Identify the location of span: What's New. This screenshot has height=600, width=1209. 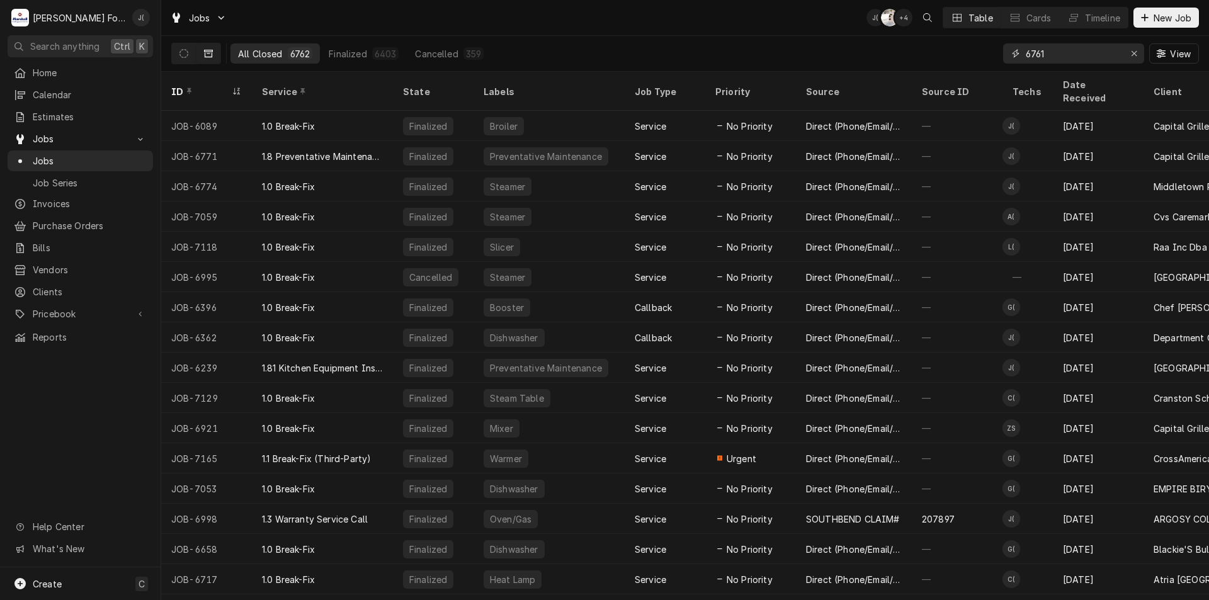
(89, 549).